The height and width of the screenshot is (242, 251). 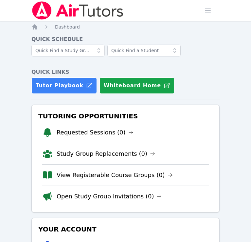 What do you see at coordinates (67, 27) in the screenshot?
I see `a: Dashboard` at bounding box center [67, 27].